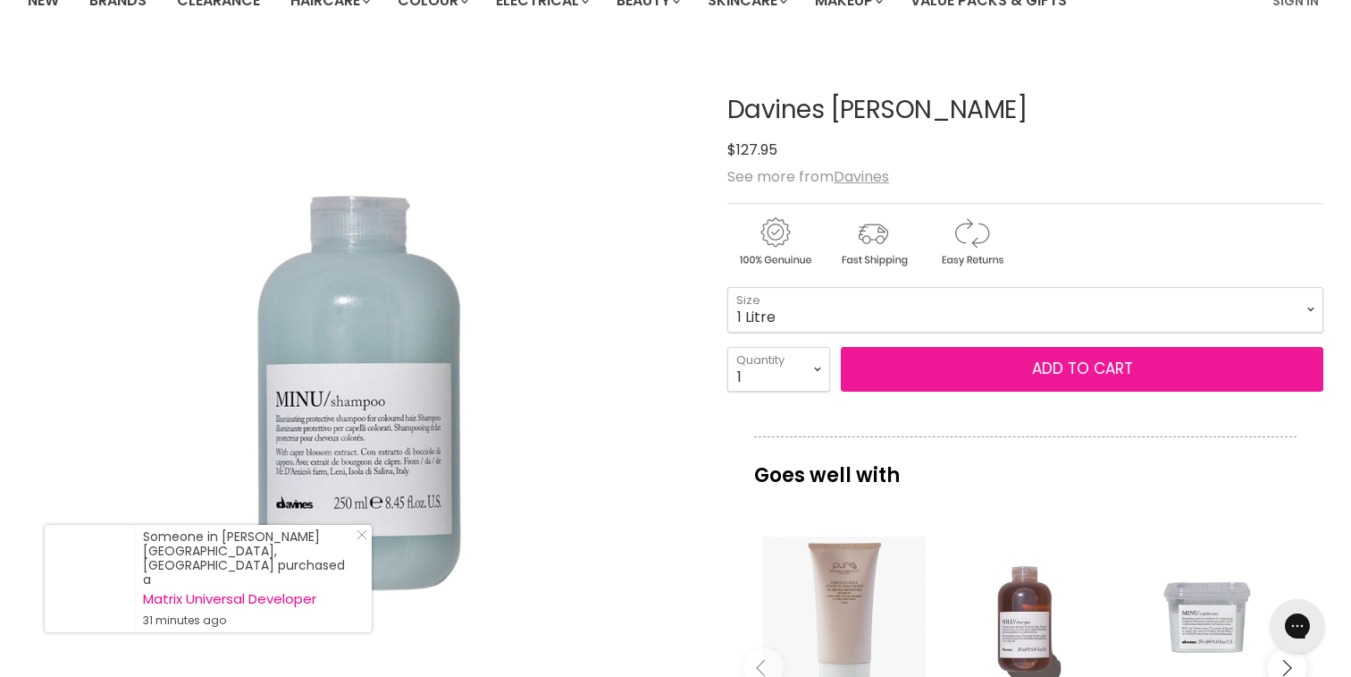 Image resolution: width=1351 pixels, height=677 pixels. I want to click on a: Matrix Universal Developer, so click(248, 599).